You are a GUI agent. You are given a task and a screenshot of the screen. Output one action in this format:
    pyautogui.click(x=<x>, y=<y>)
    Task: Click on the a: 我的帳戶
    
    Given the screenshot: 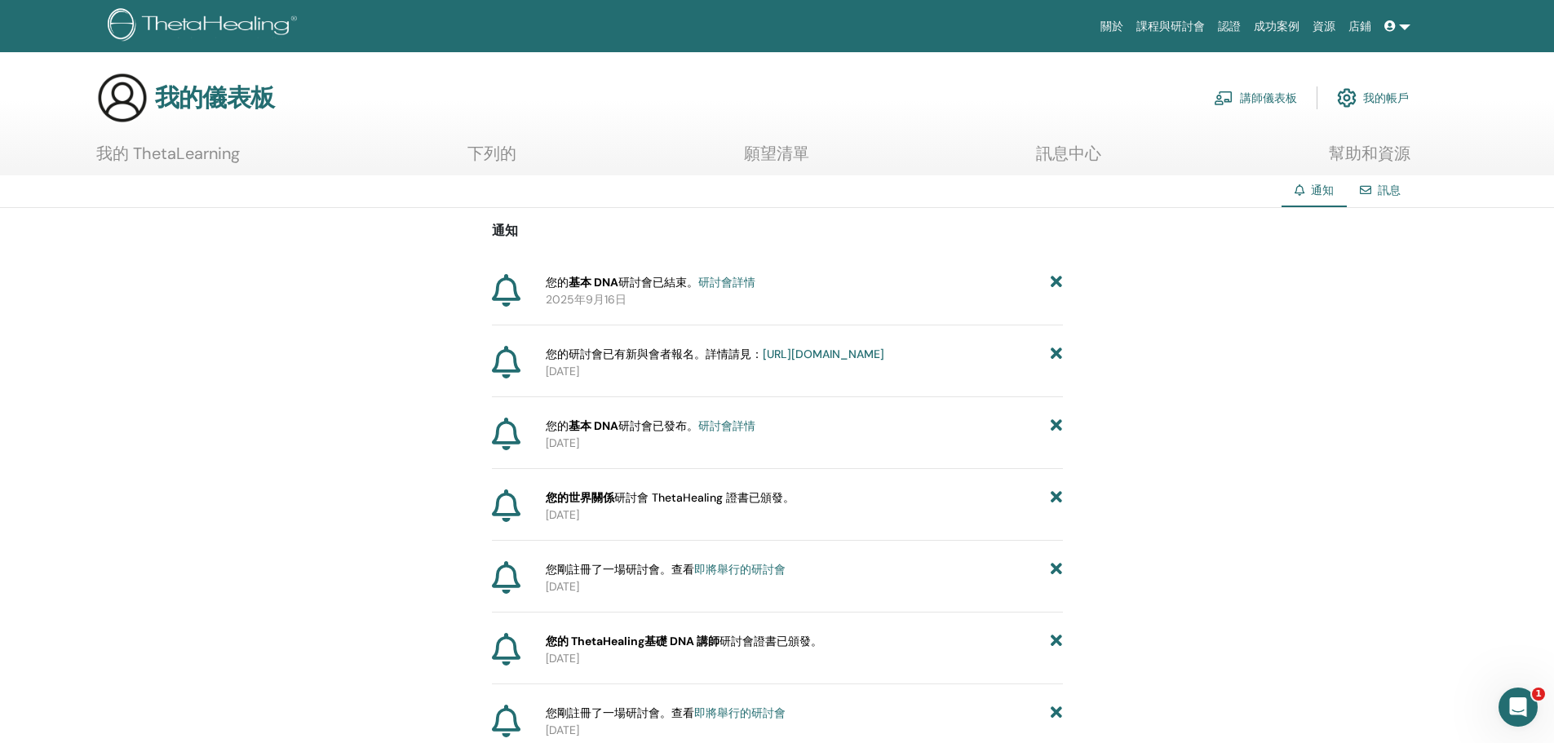 What is the action you would take?
    pyautogui.click(x=1373, y=98)
    